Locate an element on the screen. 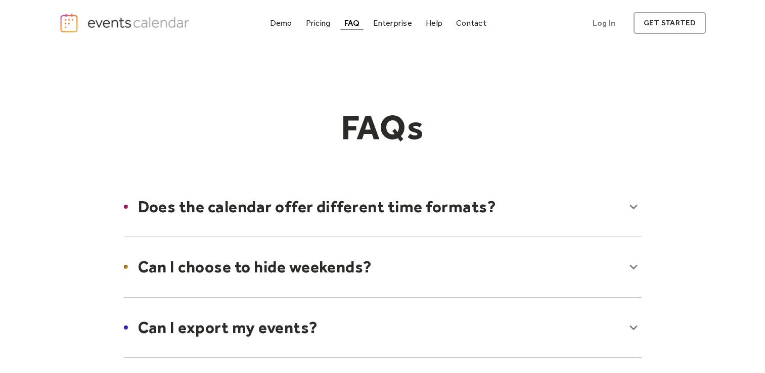  div: Pricing is located at coordinates (318, 23).